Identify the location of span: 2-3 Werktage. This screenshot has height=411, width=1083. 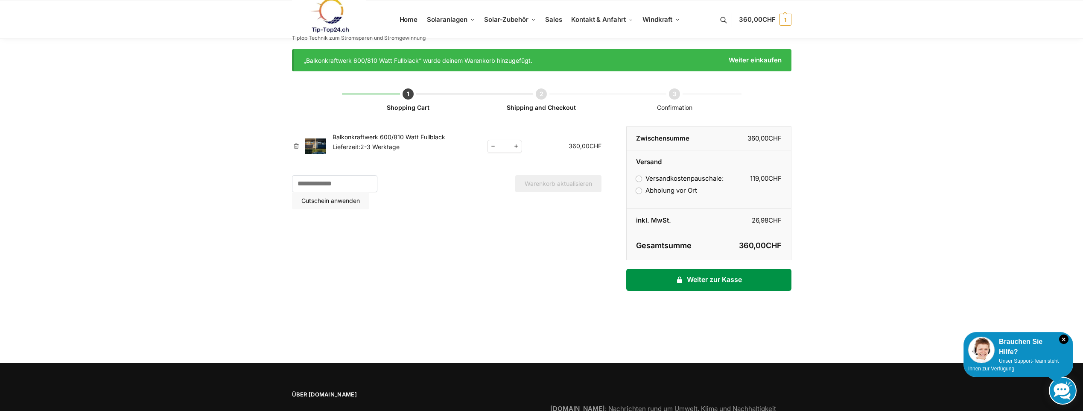
(380, 146).